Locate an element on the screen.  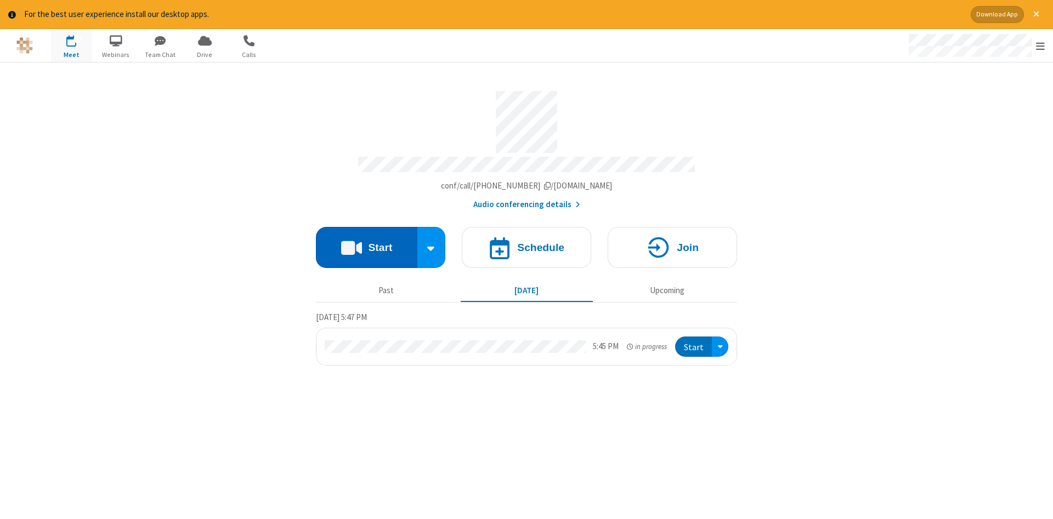
button: Schedule is located at coordinates (526, 247).